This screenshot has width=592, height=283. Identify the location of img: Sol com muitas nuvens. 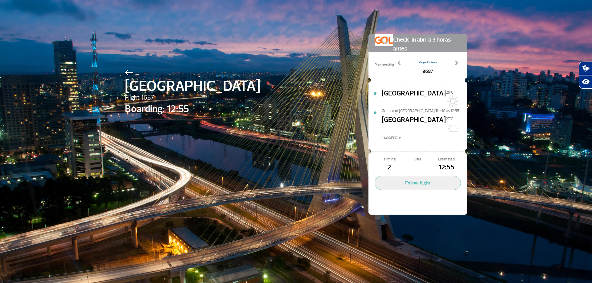
(452, 128).